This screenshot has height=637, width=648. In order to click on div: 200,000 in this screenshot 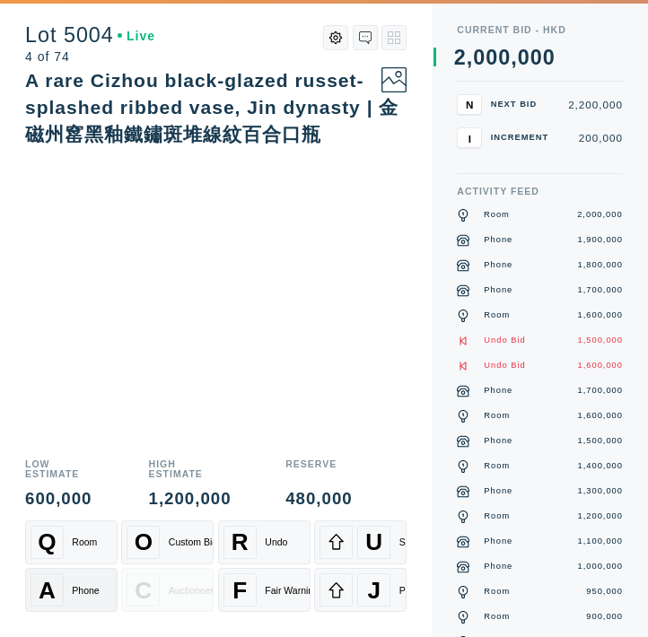, I will do `click(592, 138)`.